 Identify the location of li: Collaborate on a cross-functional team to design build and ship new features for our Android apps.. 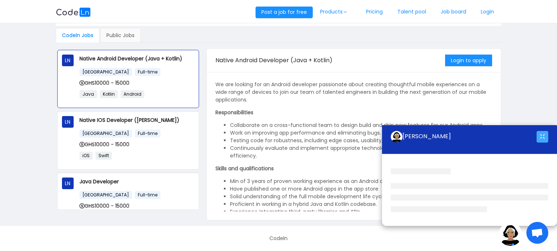
(361, 125).